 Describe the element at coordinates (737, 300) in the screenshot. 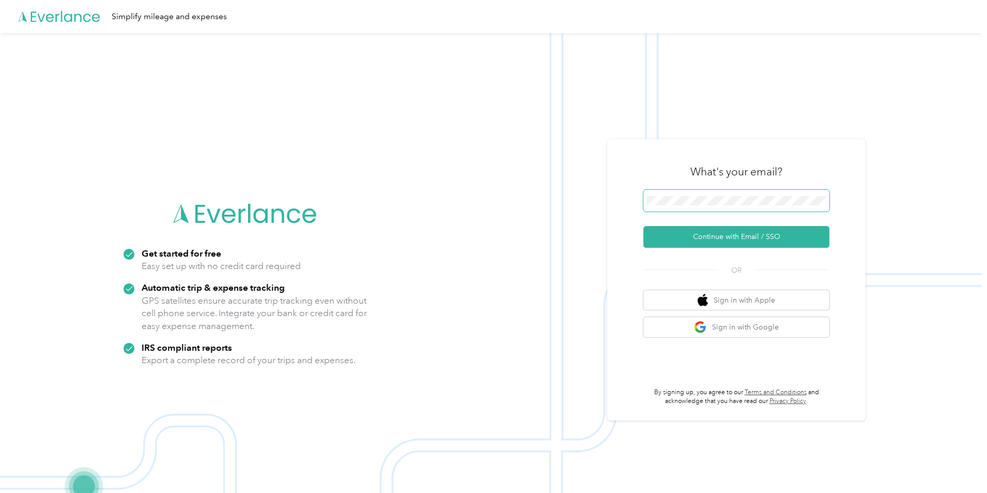

I see `button: apple logoSign in with Apple` at that location.